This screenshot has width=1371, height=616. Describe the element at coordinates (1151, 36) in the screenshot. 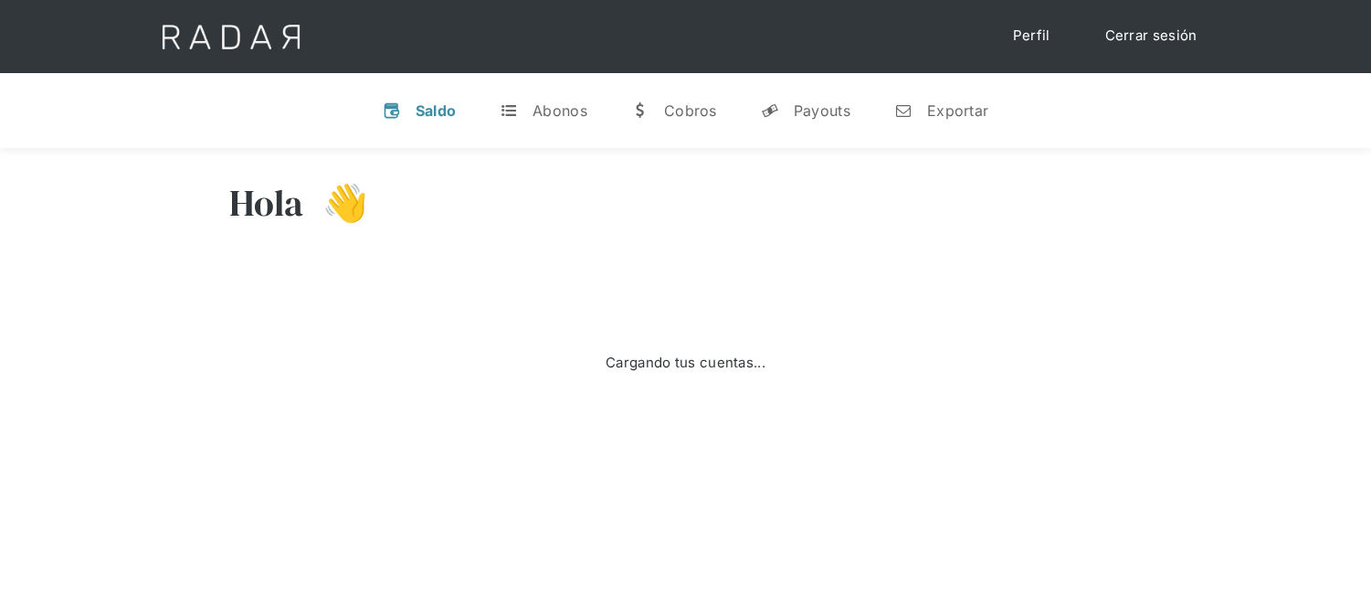

I see `a: Cerrar sesión` at that location.